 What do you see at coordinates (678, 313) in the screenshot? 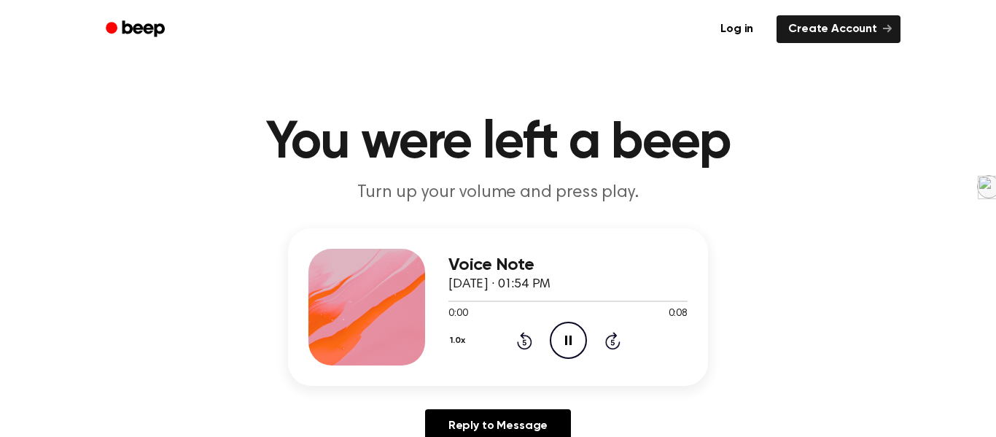
I see `span: 0:08` at bounding box center [678, 313].